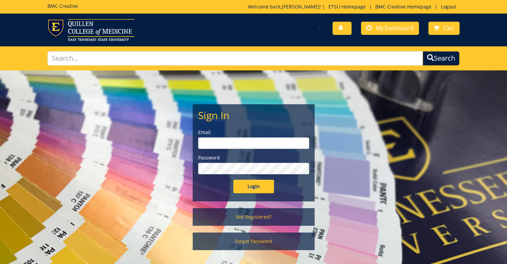  What do you see at coordinates (353, 7) in the screenshot?
I see `p: Welcome back, ! | | |` at bounding box center [353, 7].